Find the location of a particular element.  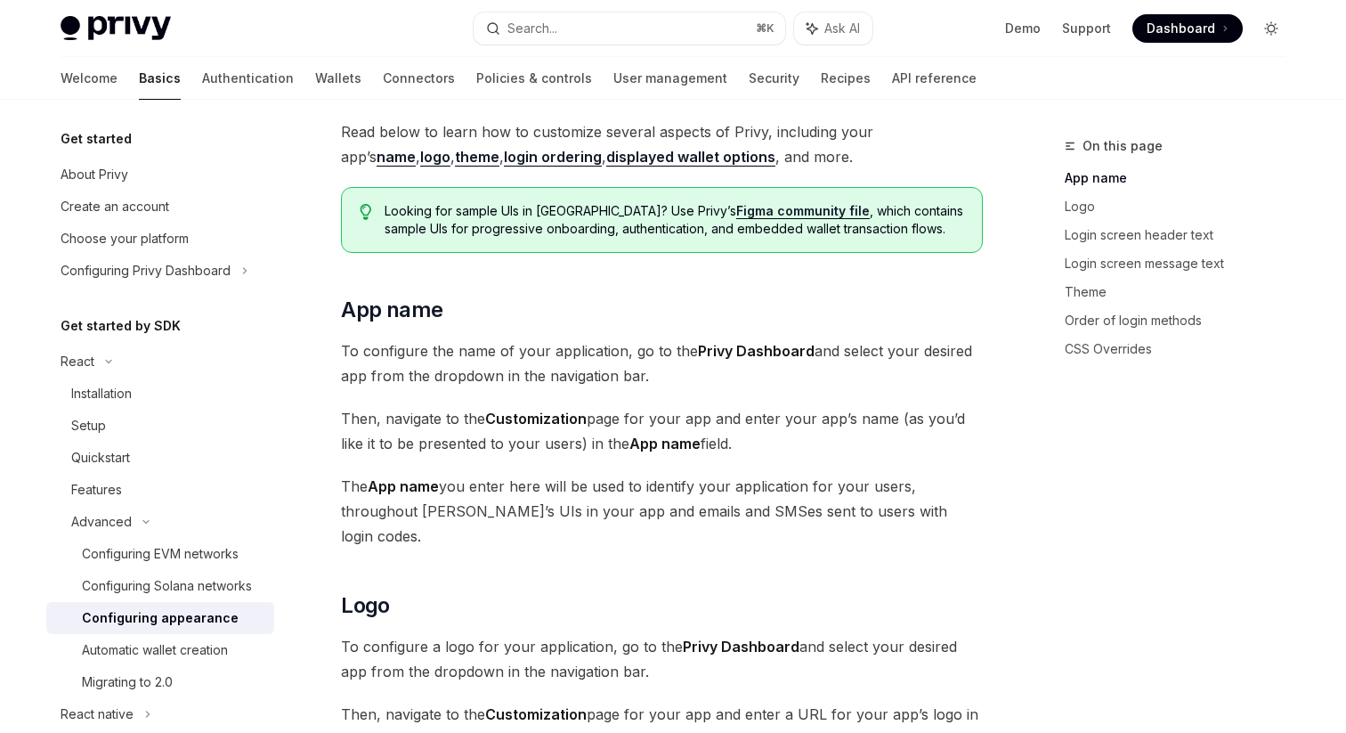

a: Wallets is located at coordinates (338, 78).